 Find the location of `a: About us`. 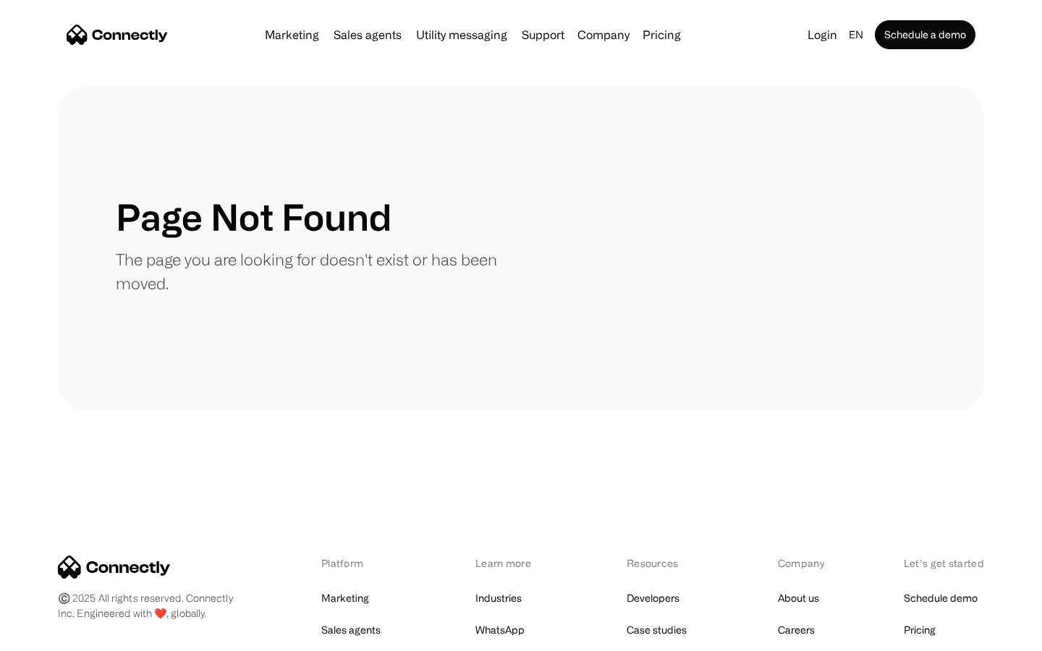

a: About us is located at coordinates (798, 598).